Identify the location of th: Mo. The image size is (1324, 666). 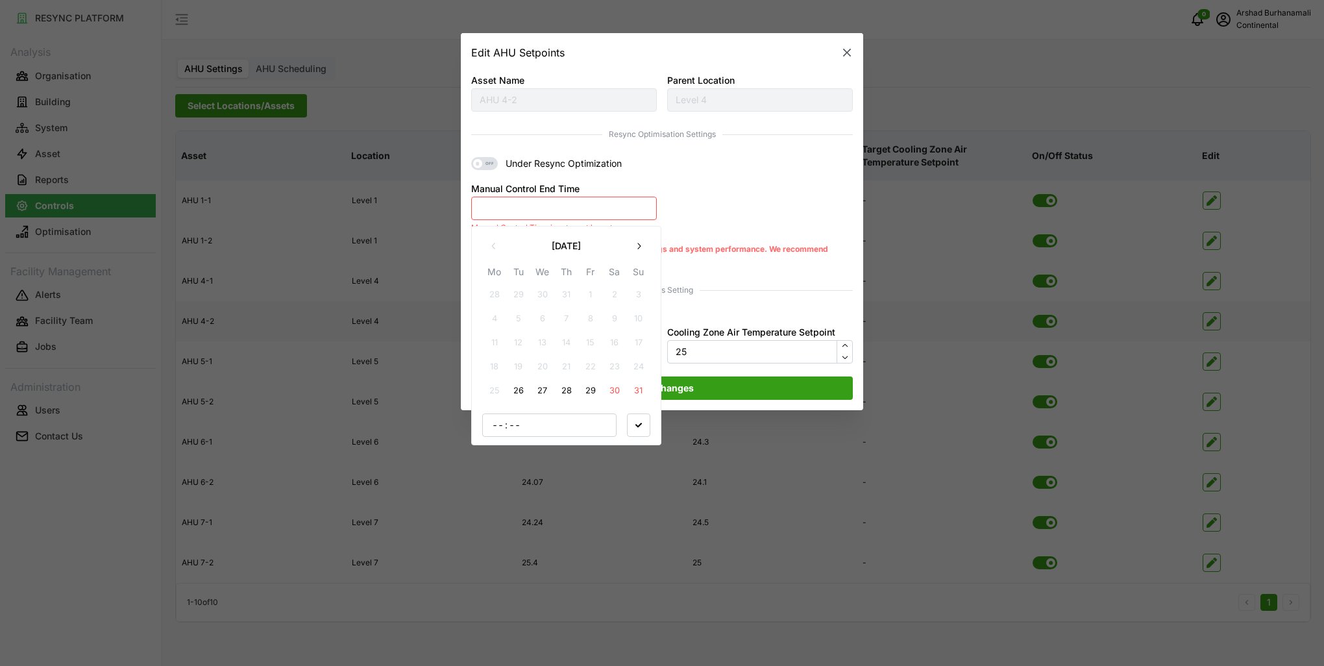
(494, 273).